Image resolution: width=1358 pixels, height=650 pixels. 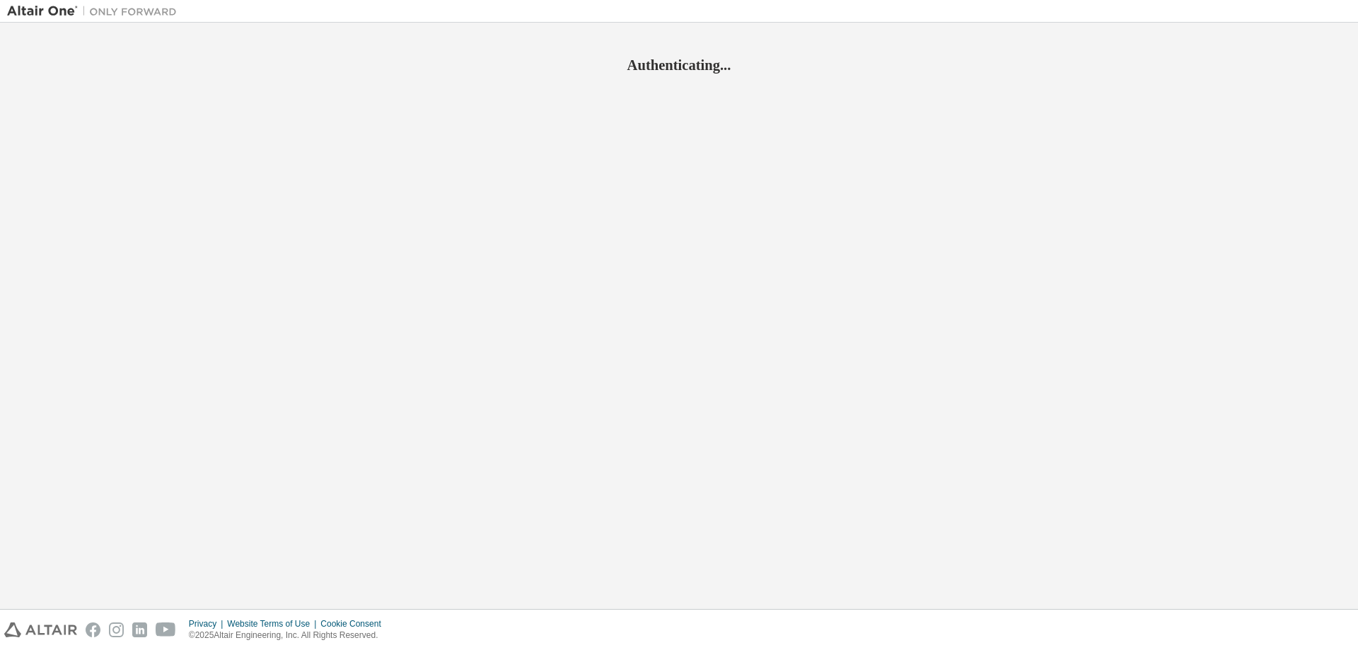 What do you see at coordinates (208, 624) in the screenshot?
I see `div: Privacy` at bounding box center [208, 624].